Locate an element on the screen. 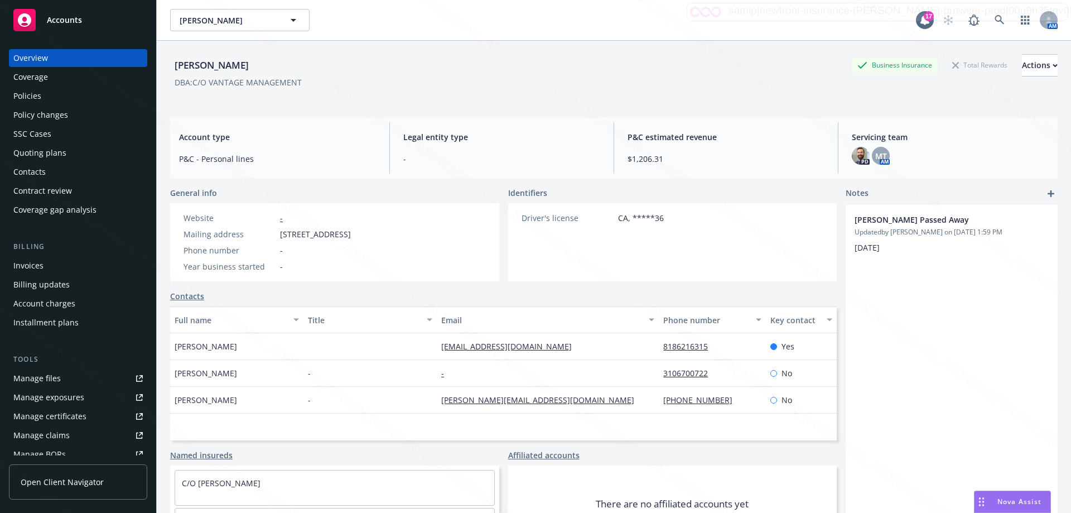  div: Title is located at coordinates (364, 320).